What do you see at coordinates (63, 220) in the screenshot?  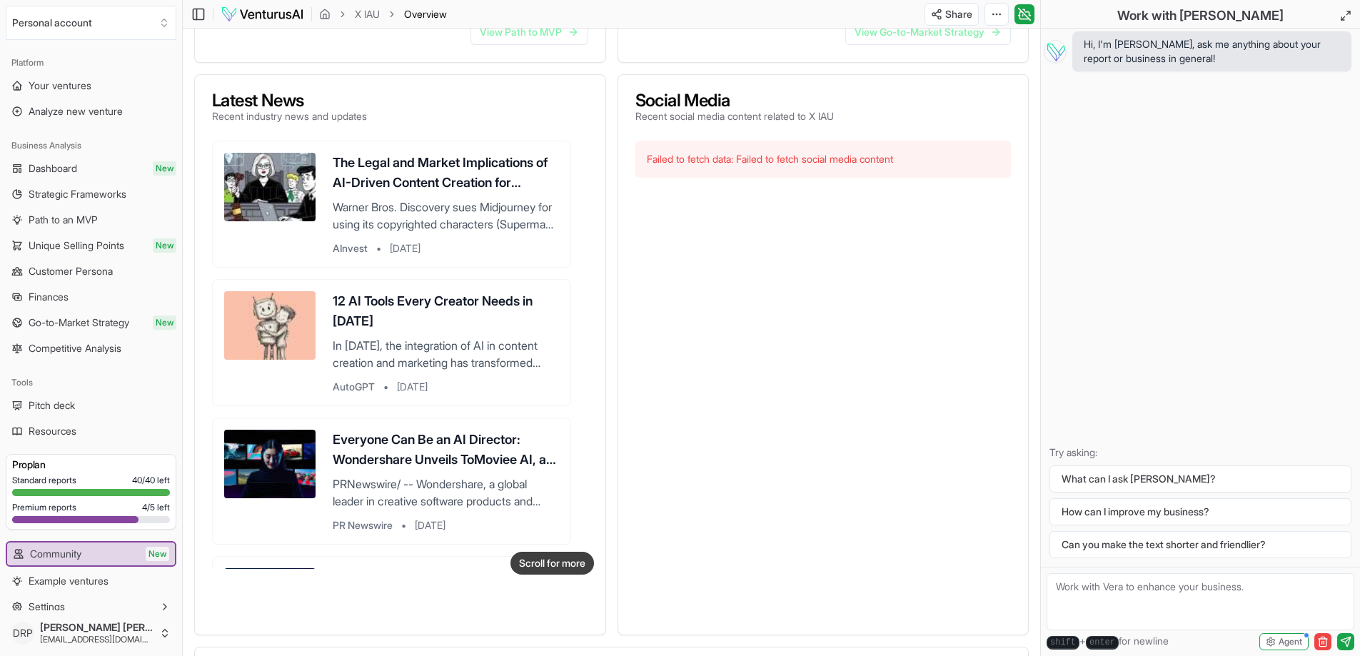 I see `span: Path to an MVP` at bounding box center [63, 220].